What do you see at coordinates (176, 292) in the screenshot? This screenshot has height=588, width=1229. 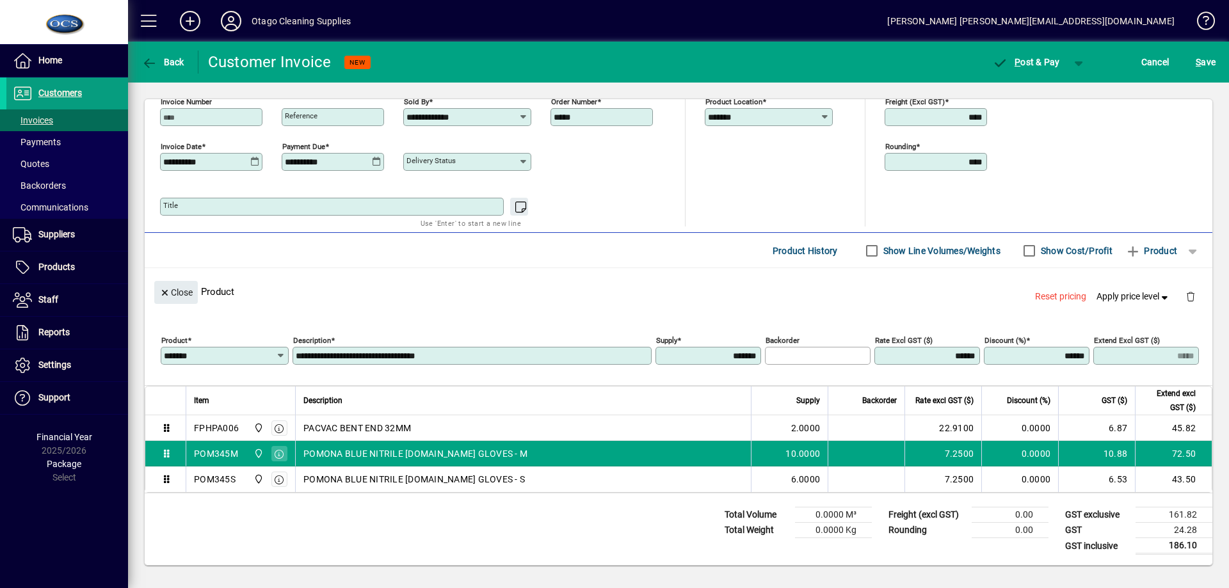 I see `app-page-header-button: Close` at bounding box center [176, 292].